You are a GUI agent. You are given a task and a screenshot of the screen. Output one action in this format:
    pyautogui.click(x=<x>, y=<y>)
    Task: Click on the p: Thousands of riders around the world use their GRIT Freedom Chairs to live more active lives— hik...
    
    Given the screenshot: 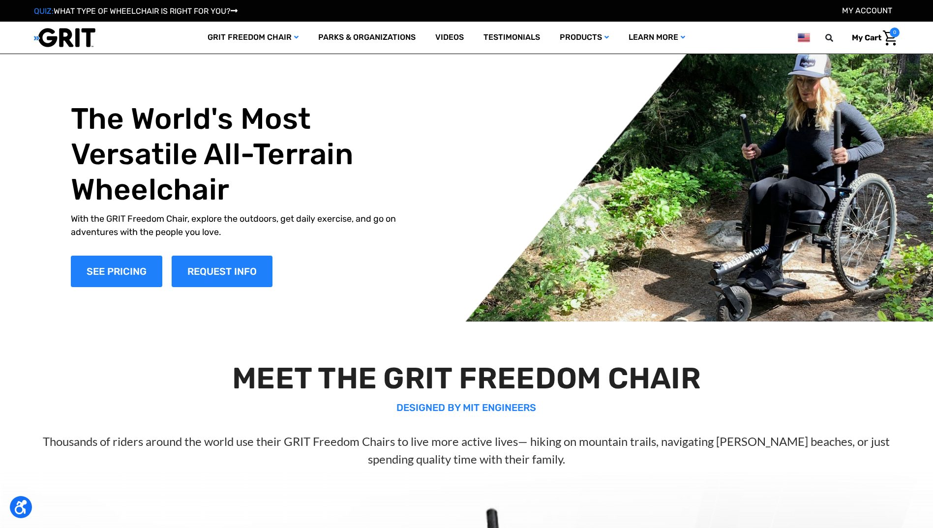 What is the action you would take?
    pyautogui.click(x=466, y=450)
    